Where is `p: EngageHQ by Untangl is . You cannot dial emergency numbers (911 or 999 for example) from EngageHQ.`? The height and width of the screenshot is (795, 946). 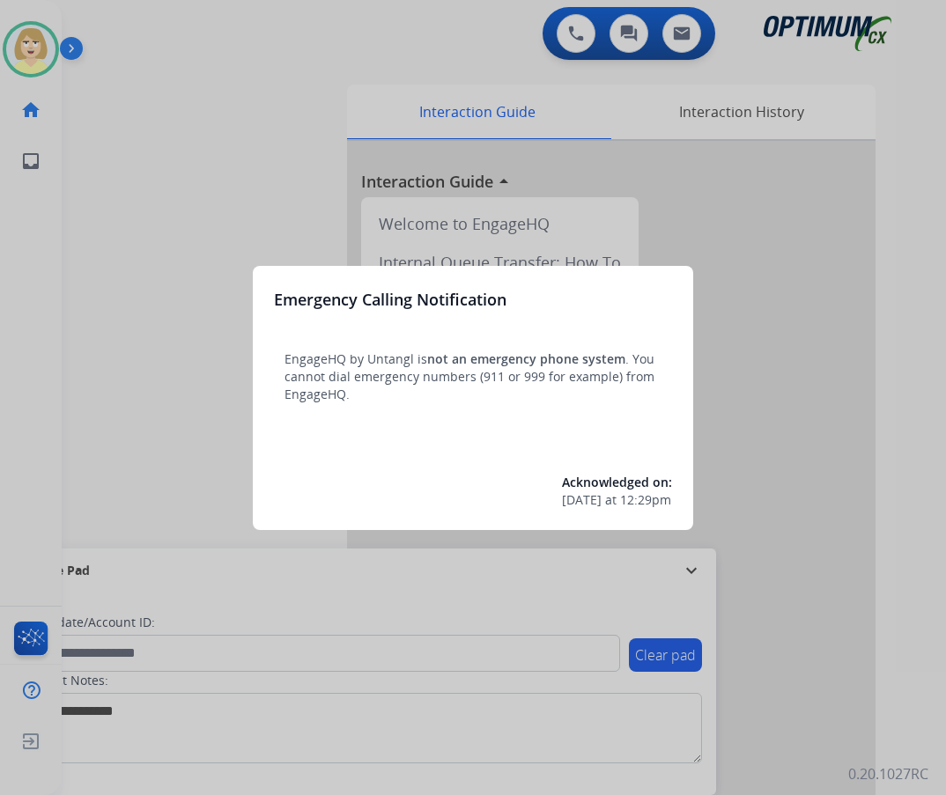 p: EngageHQ by Untangl is . You cannot dial emergency numbers (911 or 999 for example) from EngageHQ. is located at coordinates (473, 377).